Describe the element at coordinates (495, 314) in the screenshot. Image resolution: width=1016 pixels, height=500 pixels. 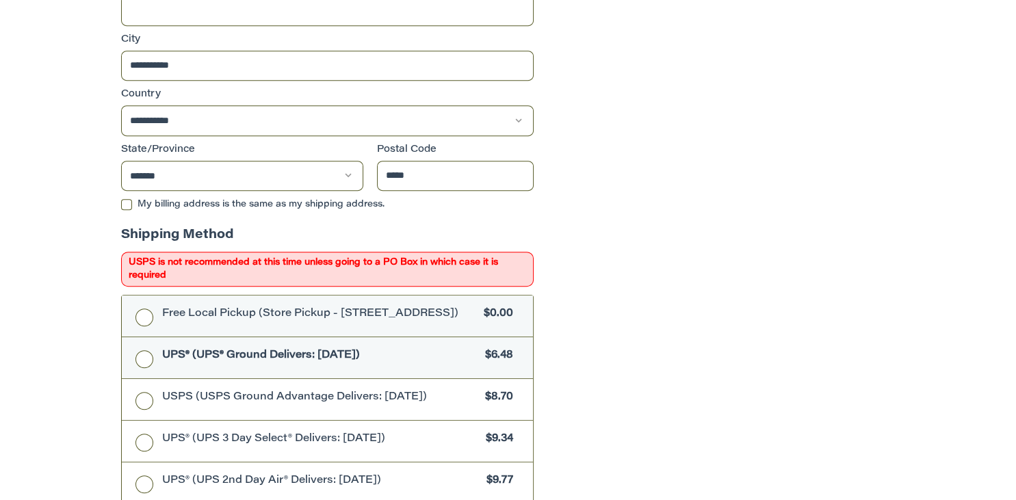
I see `span: $0.00` at that location.